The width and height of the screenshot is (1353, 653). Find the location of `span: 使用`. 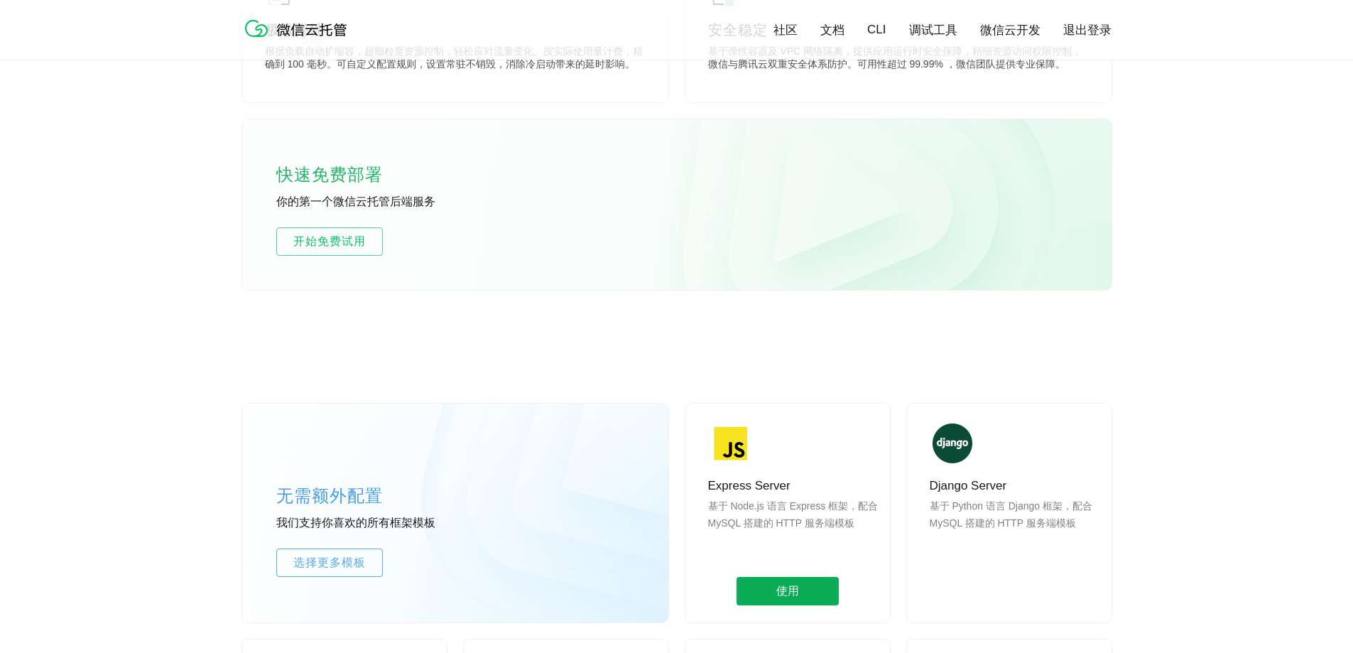

span: 使用 is located at coordinates (788, 591).